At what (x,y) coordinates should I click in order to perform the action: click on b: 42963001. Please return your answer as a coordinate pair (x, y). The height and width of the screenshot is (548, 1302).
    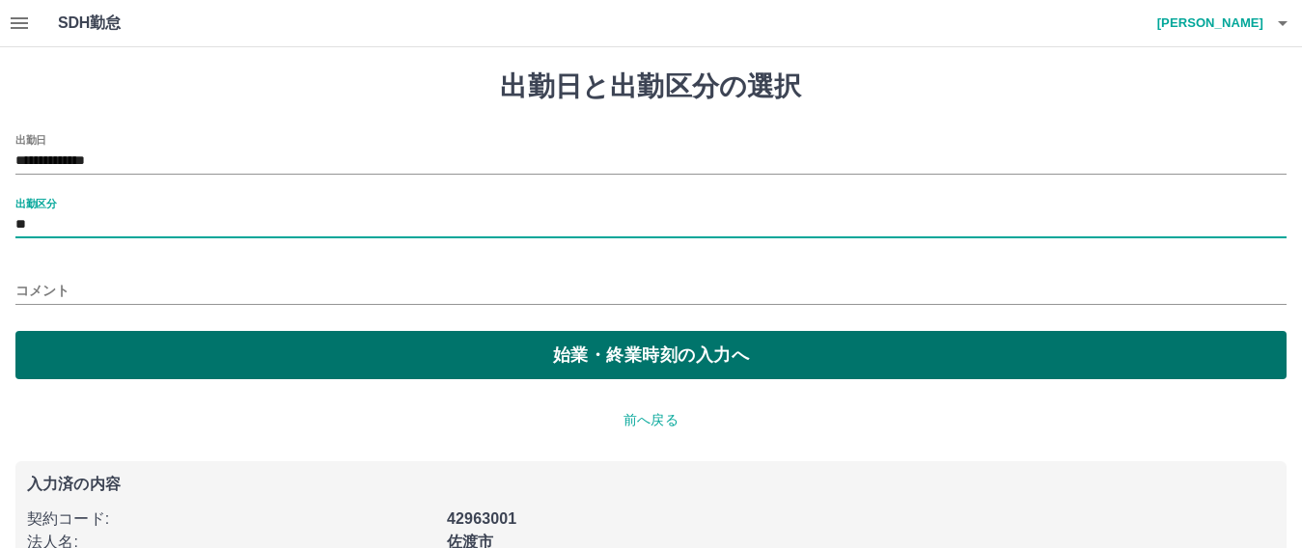
    Looking at the image, I should click on (482, 518).